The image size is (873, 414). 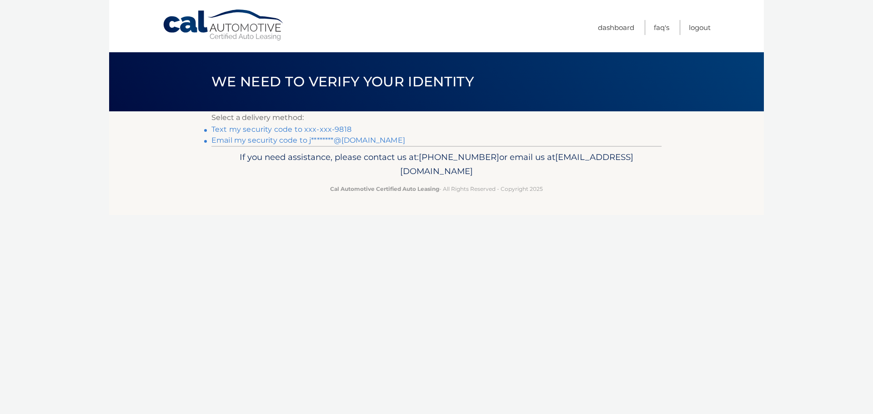 I want to click on span: We need to verify your identity, so click(x=342, y=81).